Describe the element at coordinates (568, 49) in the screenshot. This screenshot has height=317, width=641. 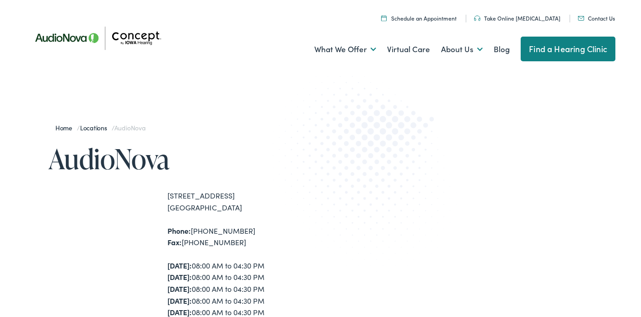
I see `a: Find a Hearing Clinic` at that location.